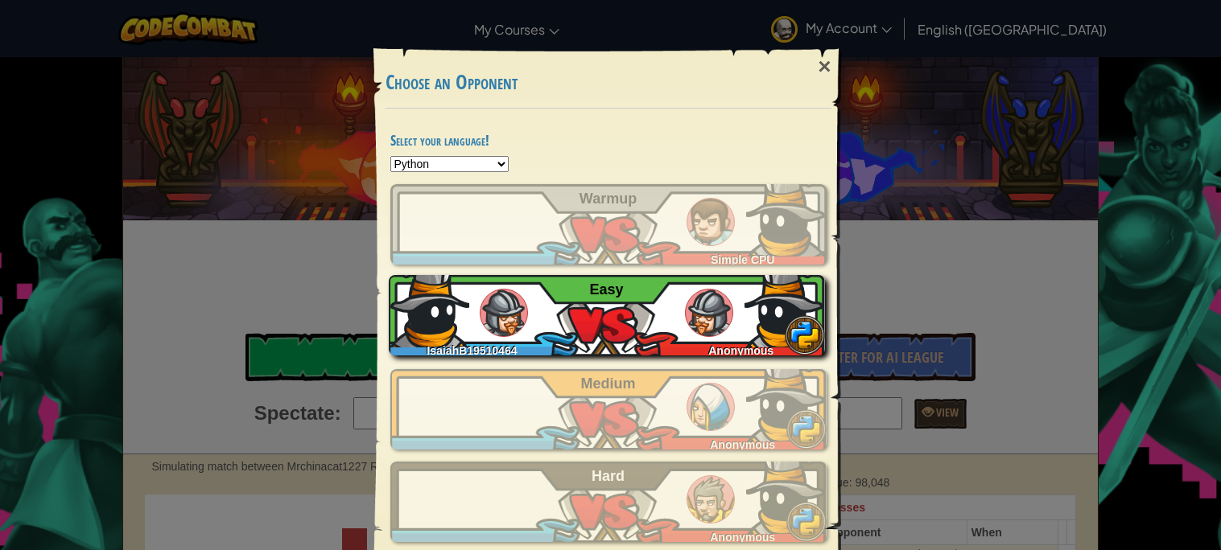 The width and height of the screenshot is (1221, 550). What do you see at coordinates (608, 82) in the screenshot?
I see `h3: Choose an Opponent` at bounding box center [608, 82].